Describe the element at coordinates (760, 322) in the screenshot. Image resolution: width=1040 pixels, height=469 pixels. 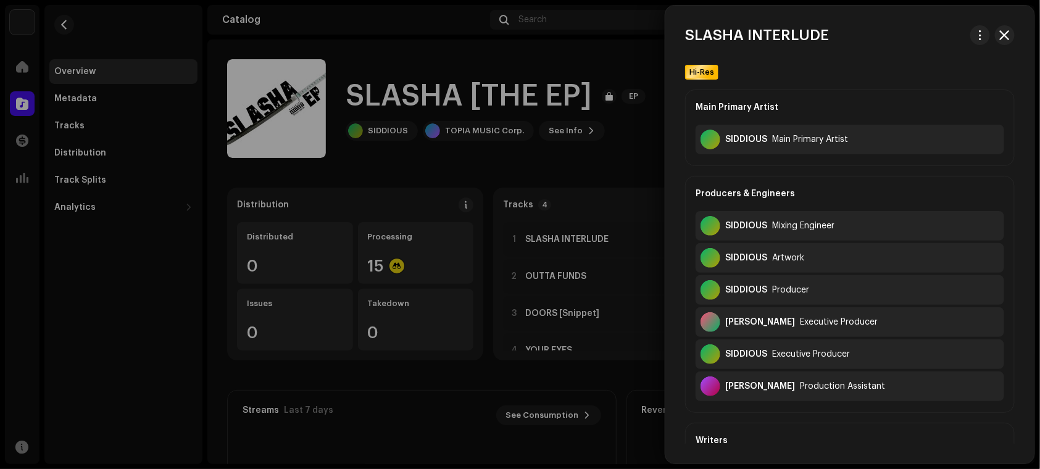
I see `div: Soham Vattem` at that location.